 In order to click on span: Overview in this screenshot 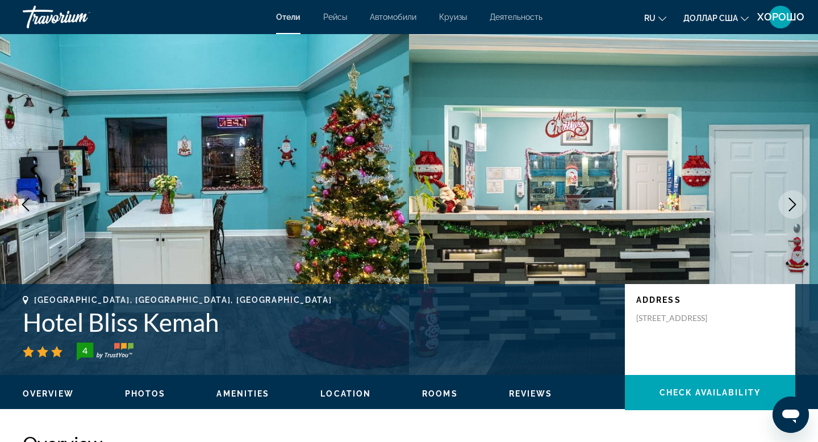, I will do `click(48, 394)`.